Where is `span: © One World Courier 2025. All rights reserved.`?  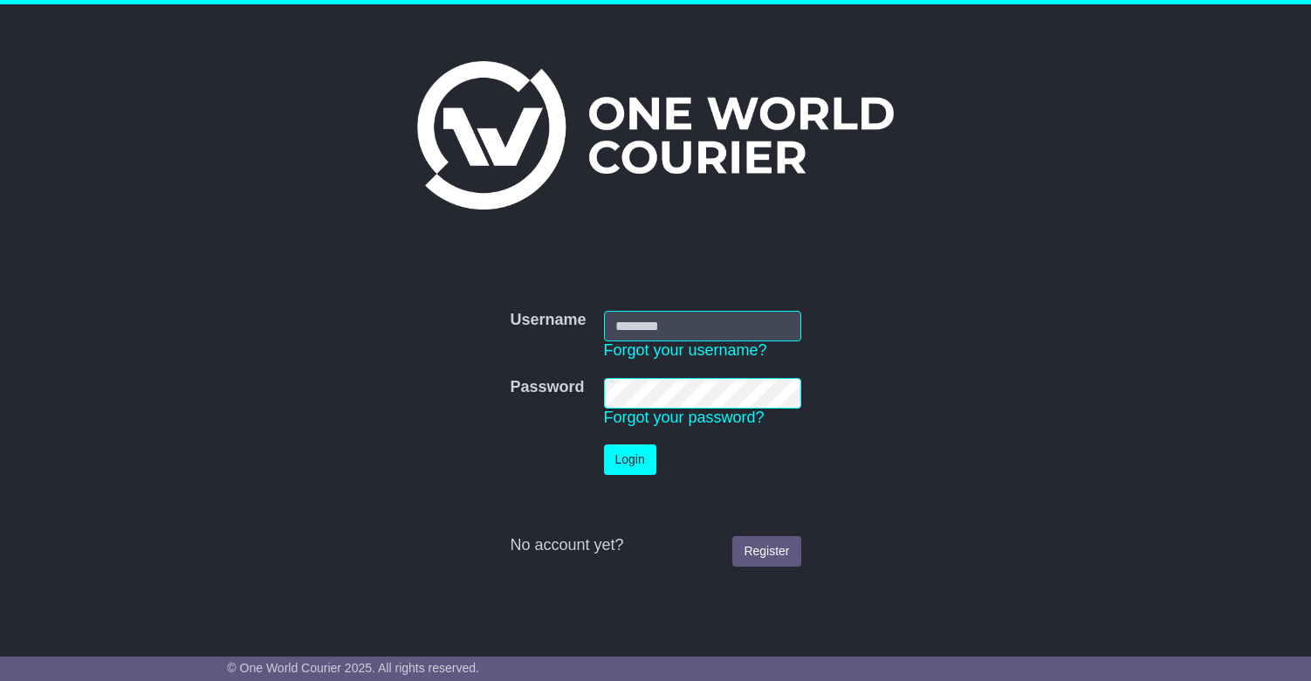 span: © One World Courier 2025. All rights reserved. is located at coordinates (353, 668).